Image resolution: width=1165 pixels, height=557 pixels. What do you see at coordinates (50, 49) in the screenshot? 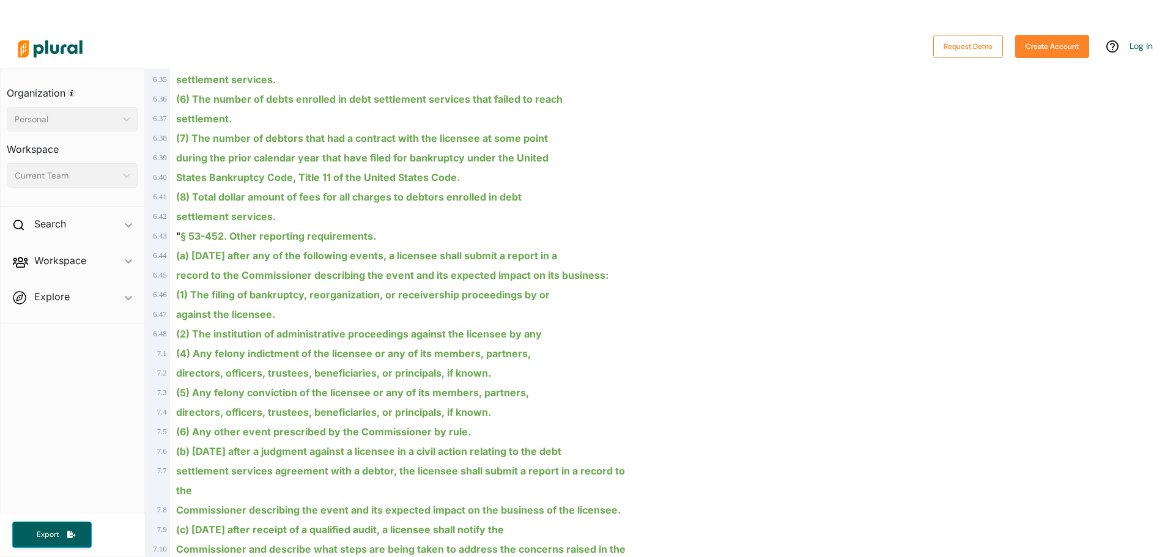
I see `img: Logo for Plural` at bounding box center [50, 49].